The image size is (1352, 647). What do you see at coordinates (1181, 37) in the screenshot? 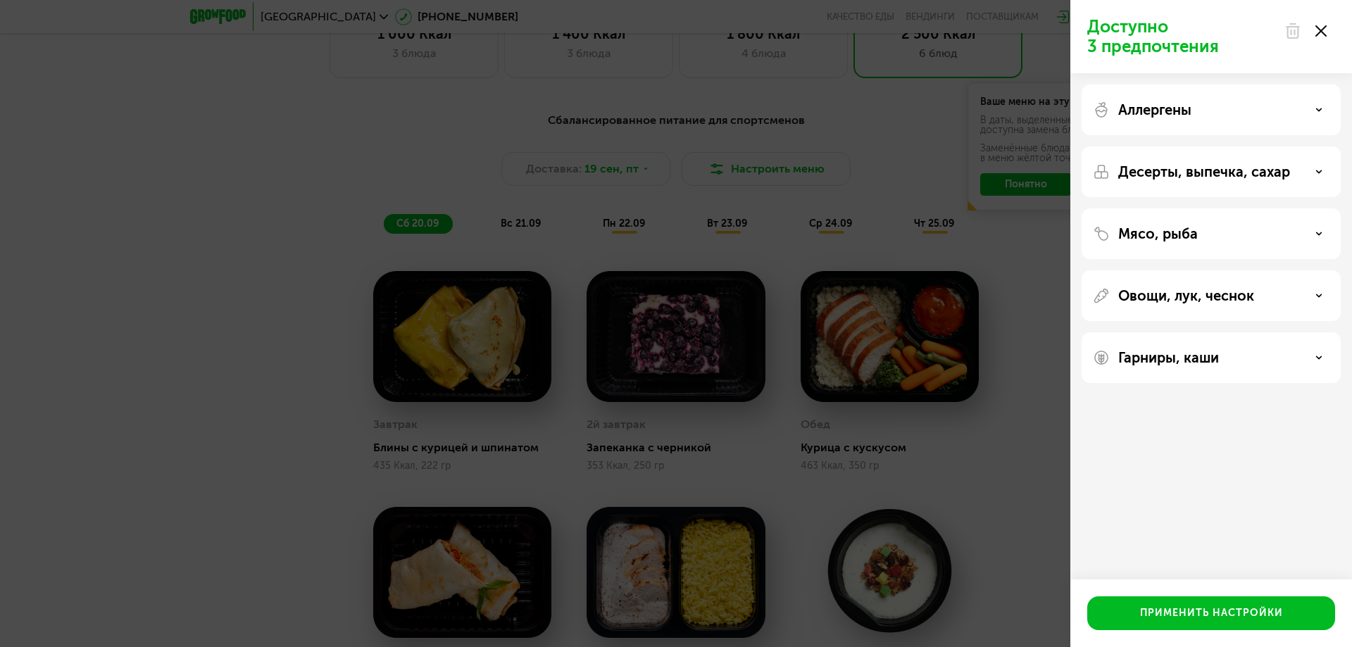
I see `p: Доступно 3 предпочтения` at bounding box center [1181, 37].